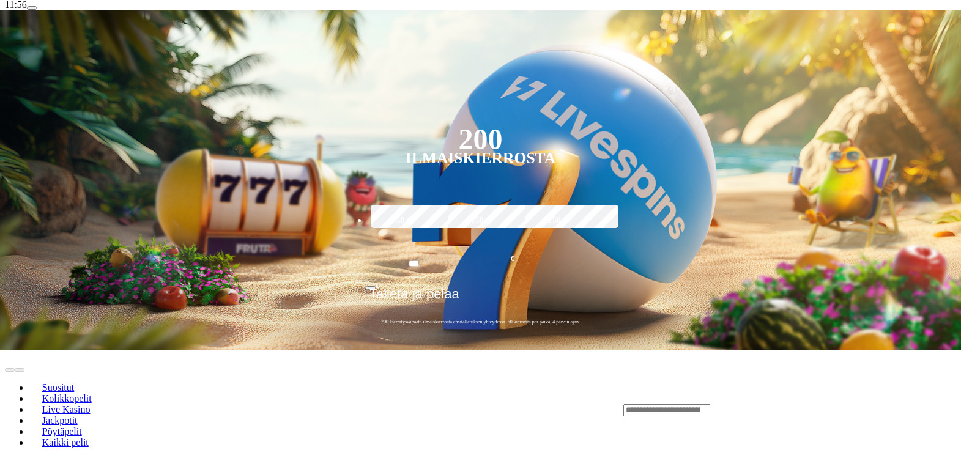  I want to click on span: Pöytäpelit, so click(62, 431).